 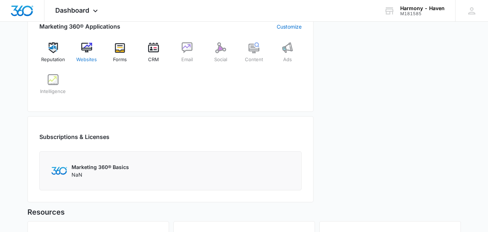 What do you see at coordinates (72, 10) in the screenshot?
I see `span: Dashboard` at bounding box center [72, 10].